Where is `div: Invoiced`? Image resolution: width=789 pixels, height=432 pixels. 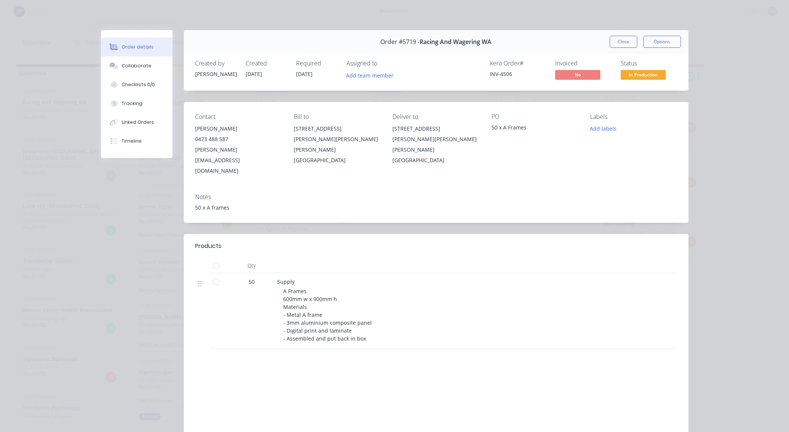
div: Invoiced is located at coordinates (583, 63).